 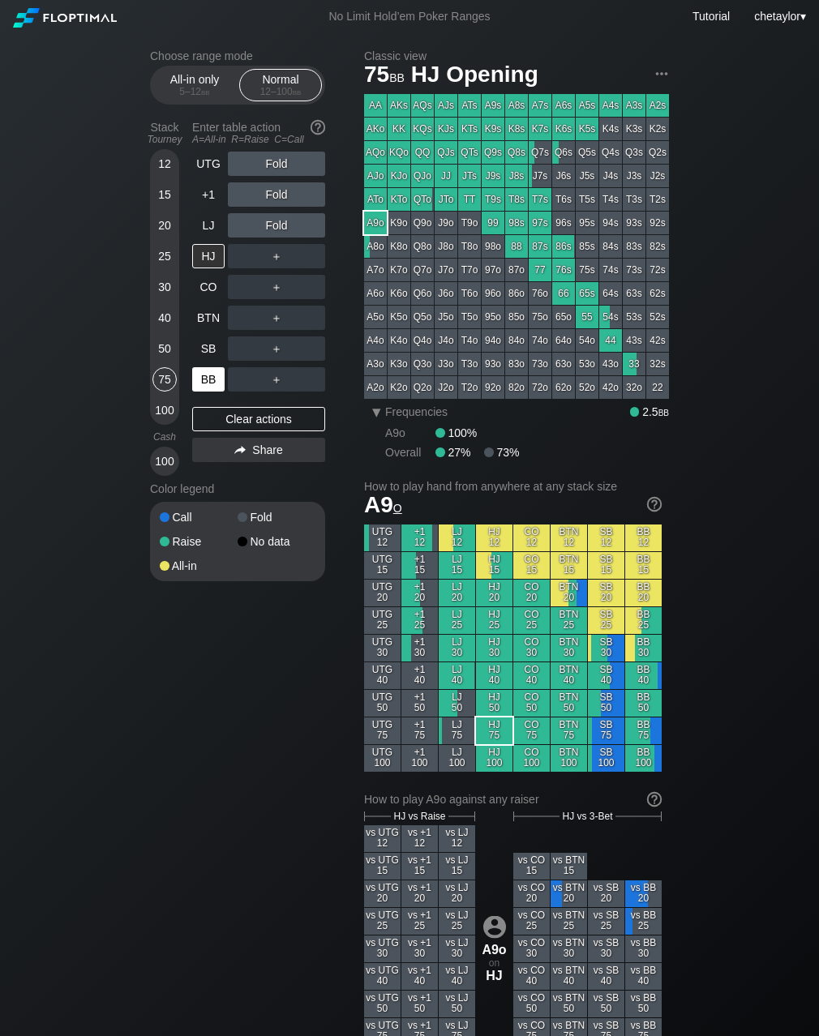 I want to click on img: share.864f2f62.svg, so click(x=240, y=450).